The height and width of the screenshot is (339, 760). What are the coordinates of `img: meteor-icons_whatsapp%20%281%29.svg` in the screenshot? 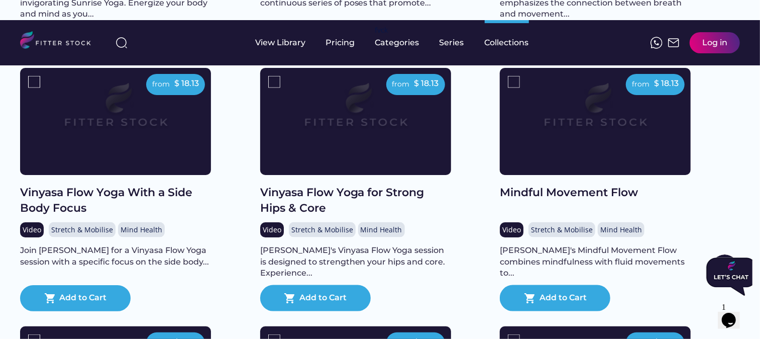 It's located at (656, 43).